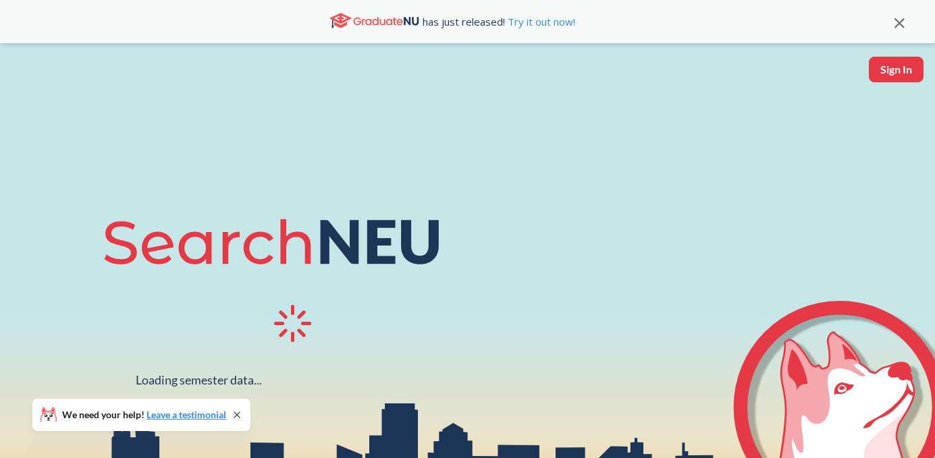 This screenshot has width=935, height=458. I want to click on button: Sign In, so click(895, 70).